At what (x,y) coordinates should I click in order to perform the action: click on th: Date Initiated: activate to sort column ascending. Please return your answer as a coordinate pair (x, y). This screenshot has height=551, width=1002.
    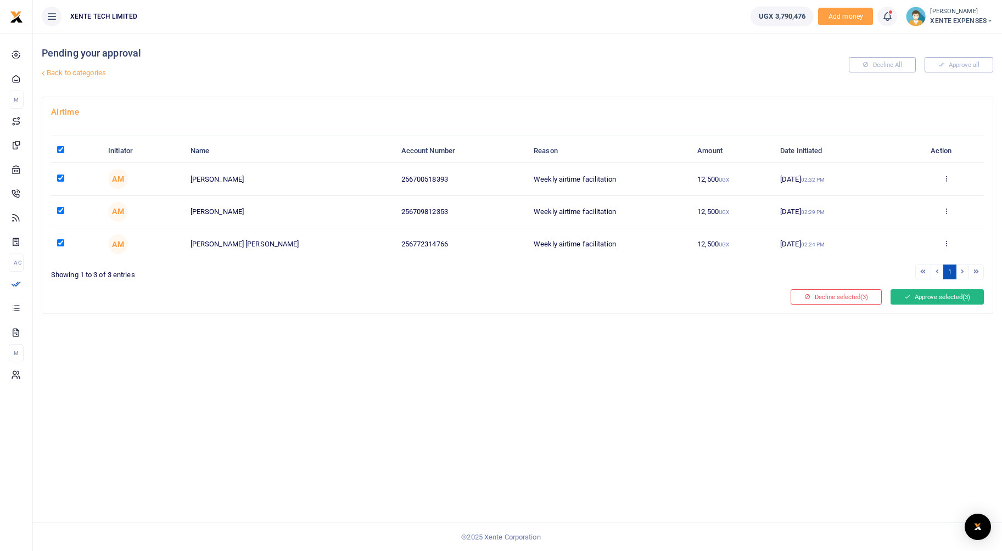
    Looking at the image, I should click on (841, 151).